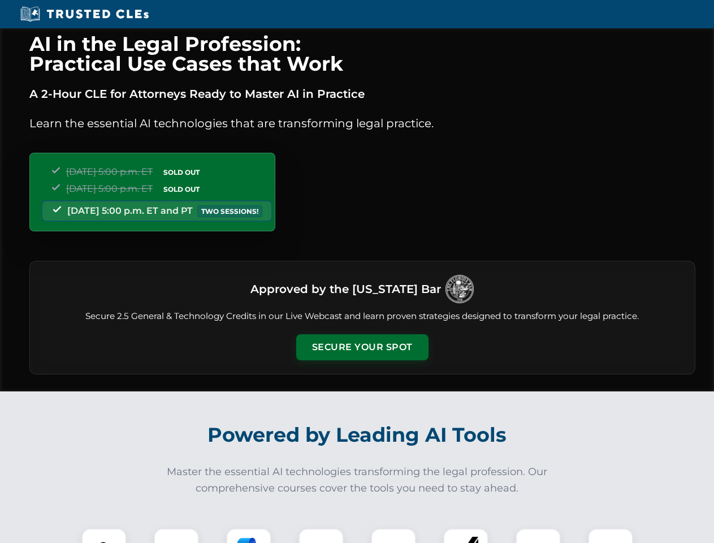 The image size is (714, 543). What do you see at coordinates (363, 347) in the screenshot?
I see `button: Secure Your Spot` at bounding box center [363, 347].